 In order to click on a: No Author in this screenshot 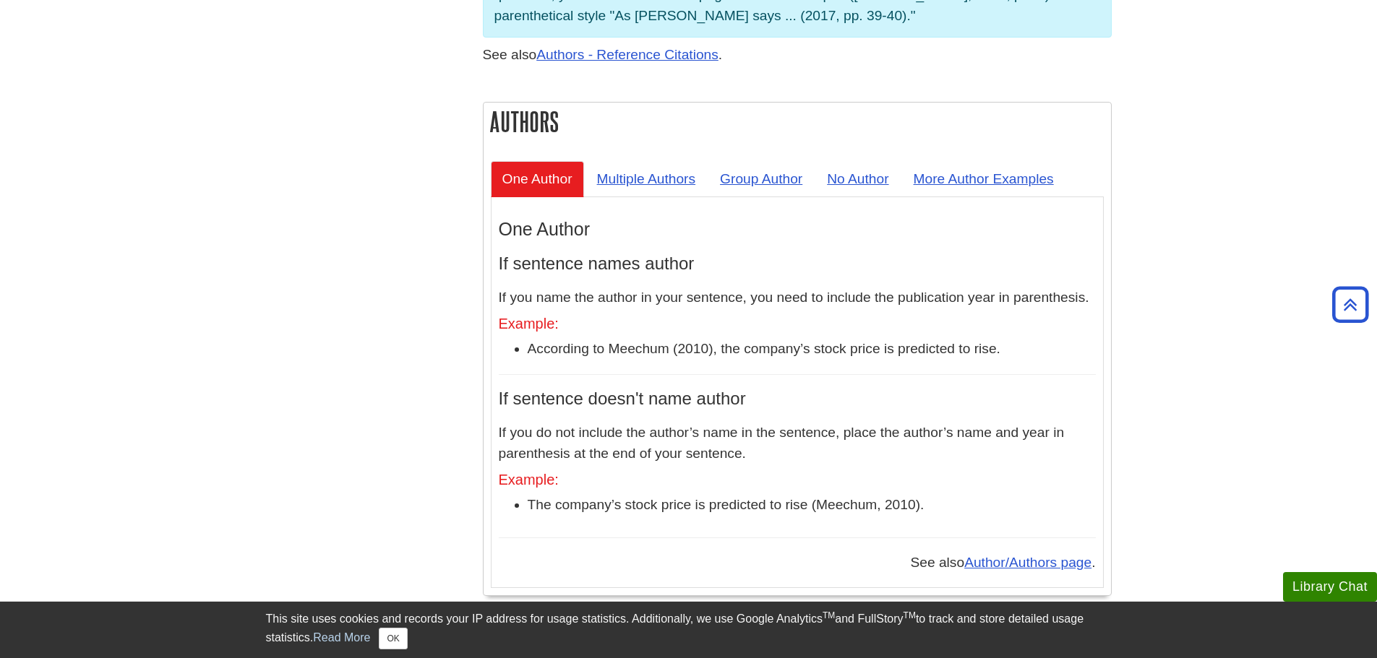, I will do `click(857, 178)`.